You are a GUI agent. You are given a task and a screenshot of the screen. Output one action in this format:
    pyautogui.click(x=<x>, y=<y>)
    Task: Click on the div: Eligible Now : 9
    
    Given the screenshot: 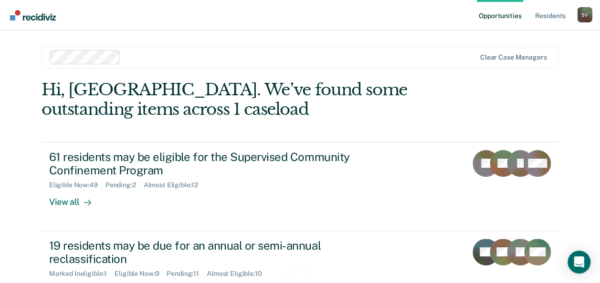 What is the action you would take?
    pyautogui.click(x=140, y=274)
    